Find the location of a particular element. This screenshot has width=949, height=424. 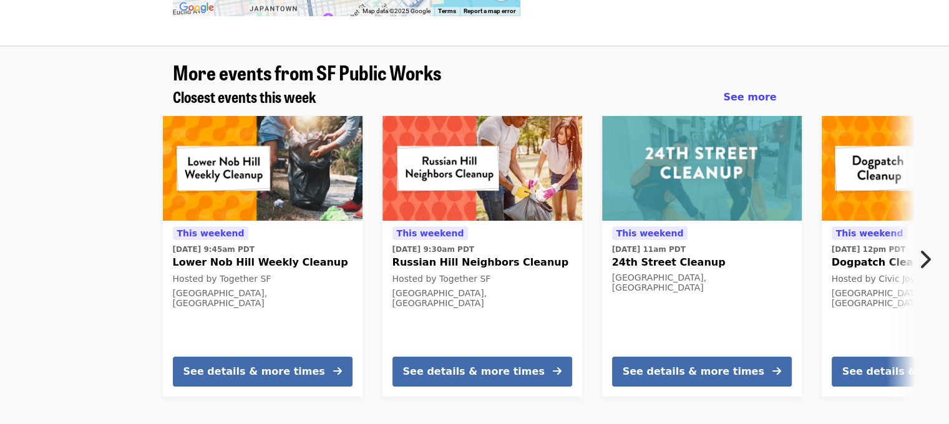

span: Russian Hill Neighbors Cleanup is located at coordinates (482, 263).